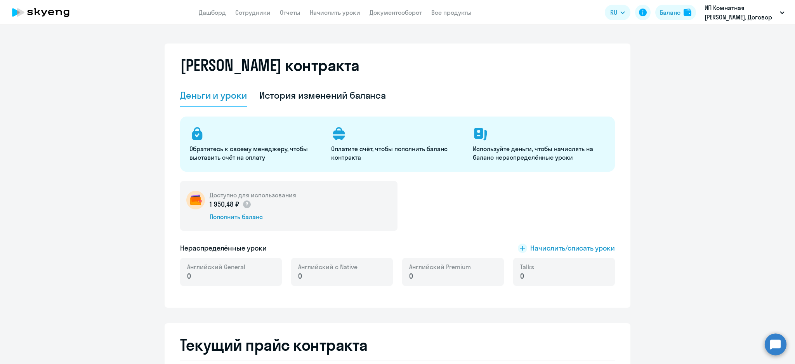 The image size is (795, 364). I want to click on div: Пополнить баланс, so click(253, 217).